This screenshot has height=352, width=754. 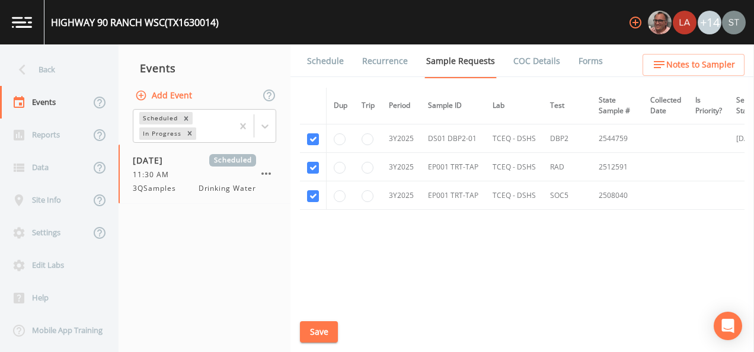 I want to click on button: Notes to Sampler, so click(x=694, y=65).